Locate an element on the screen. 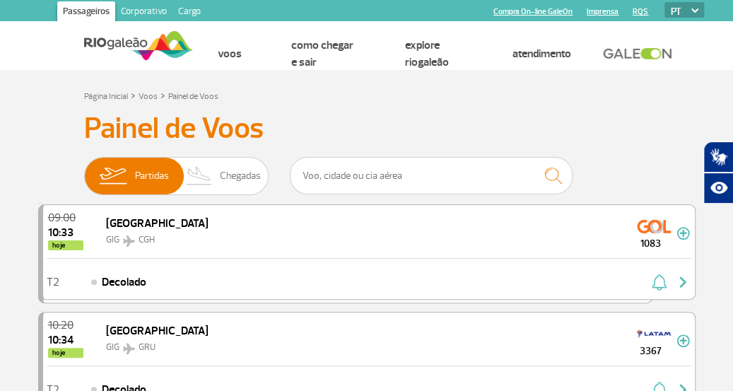  input: Voo, cidade ou cia aérea is located at coordinates (431, 175).